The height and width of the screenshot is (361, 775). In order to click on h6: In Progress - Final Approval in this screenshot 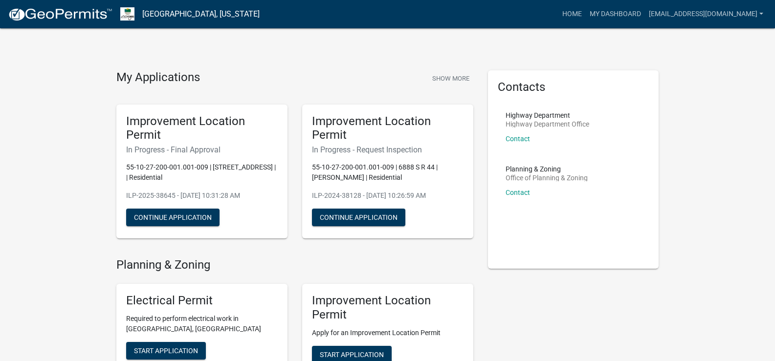, I will do `click(202, 150)`.